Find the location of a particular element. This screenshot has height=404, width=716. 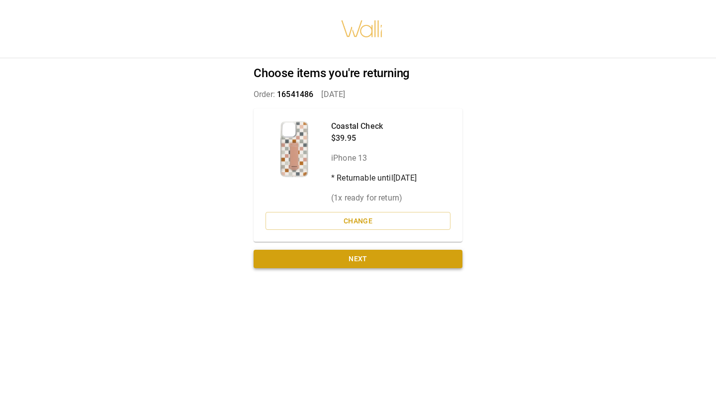

img: walli-inc.myshopify.com is located at coordinates (362, 29).